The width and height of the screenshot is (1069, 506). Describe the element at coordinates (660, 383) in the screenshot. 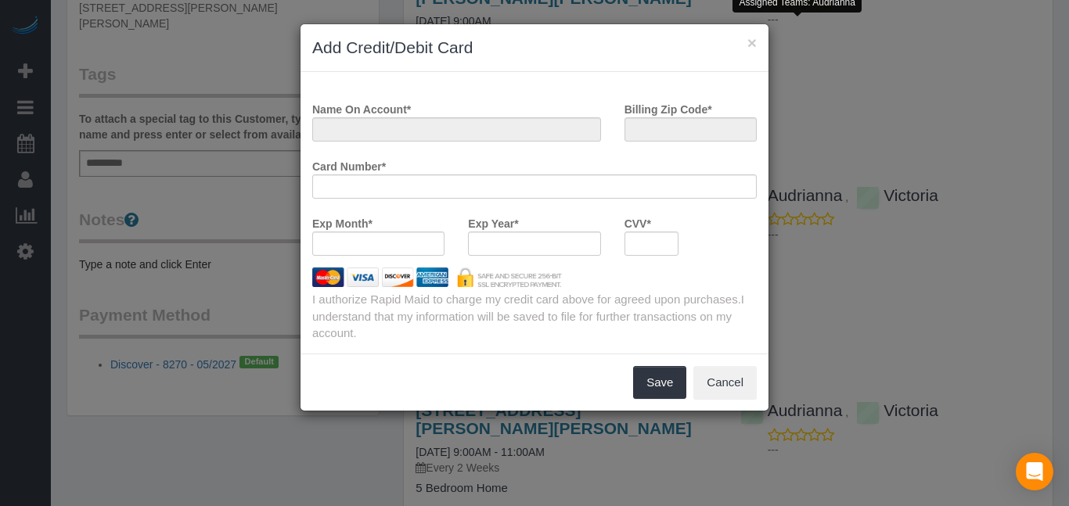

I see `button: Save` at that location.